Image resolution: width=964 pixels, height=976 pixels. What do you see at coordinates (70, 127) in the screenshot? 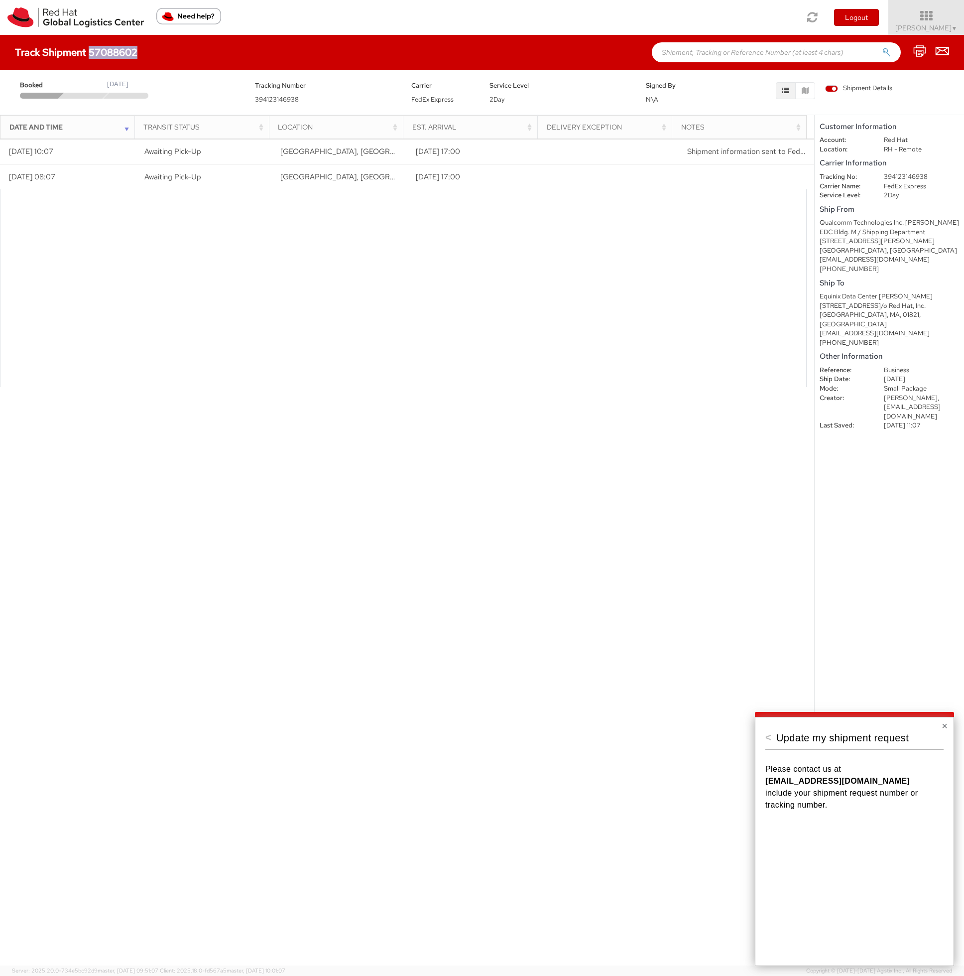
I see `div: Date and Time` at bounding box center [70, 127].